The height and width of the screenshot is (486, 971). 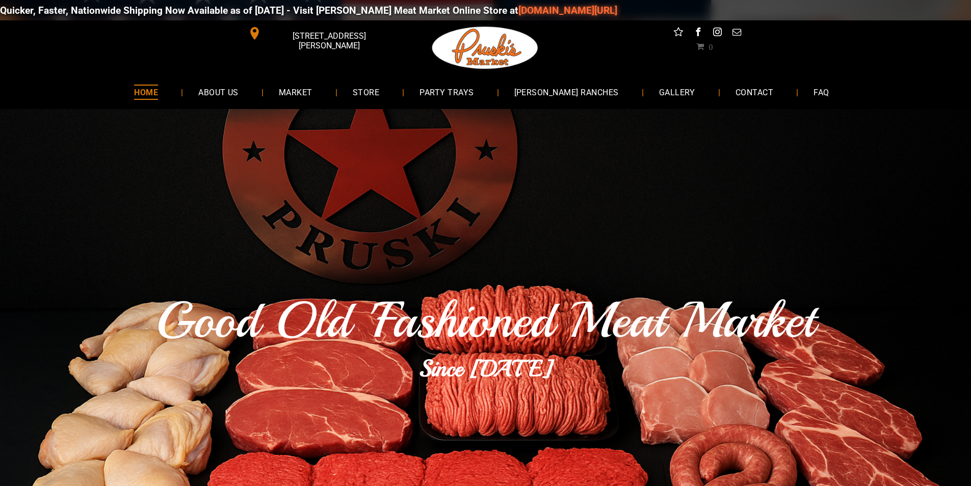 I want to click on a: FAQ, so click(x=821, y=92).